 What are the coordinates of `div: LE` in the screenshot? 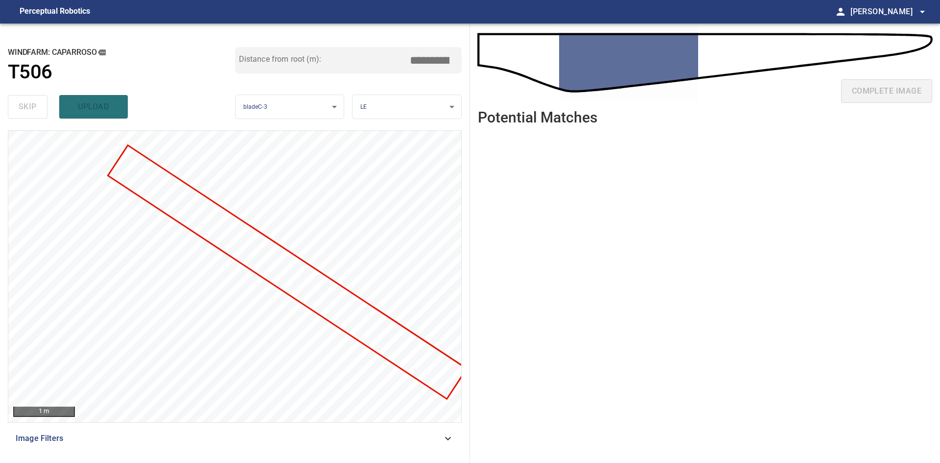 It's located at (407, 107).